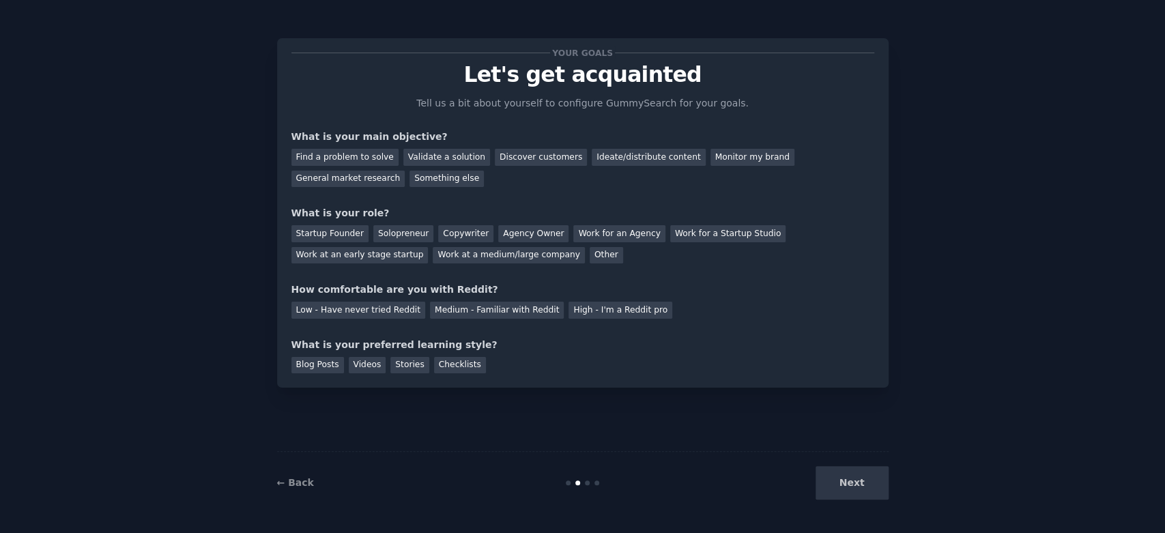 The image size is (1165, 533). Describe the element at coordinates (621, 310) in the screenshot. I see `div: High - I'm a Reddit pro` at that location.